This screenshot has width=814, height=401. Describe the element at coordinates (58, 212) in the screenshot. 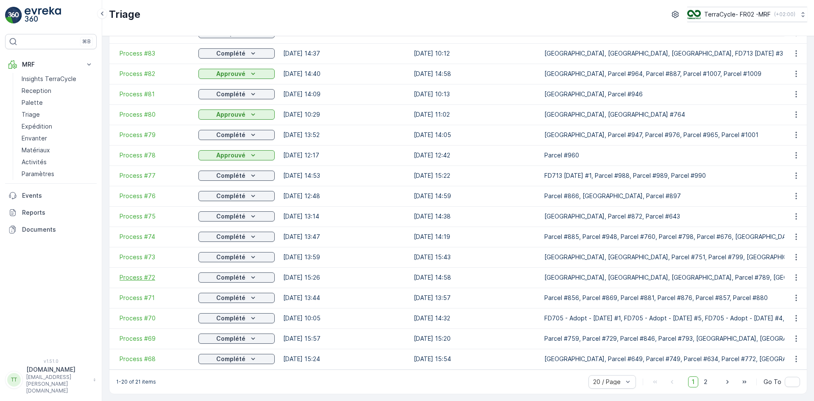

I see `p: Reports` at that location.